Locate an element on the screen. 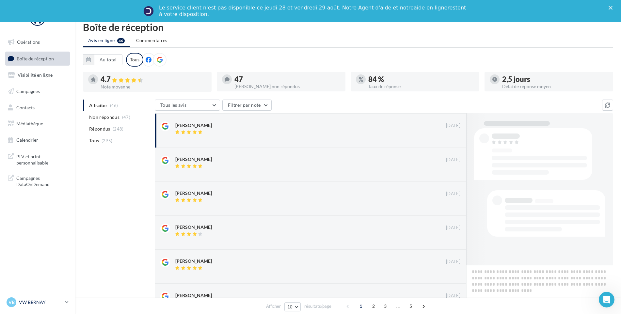 The height and width of the screenshot is (314, 621). span: (47) is located at coordinates (126, 117).